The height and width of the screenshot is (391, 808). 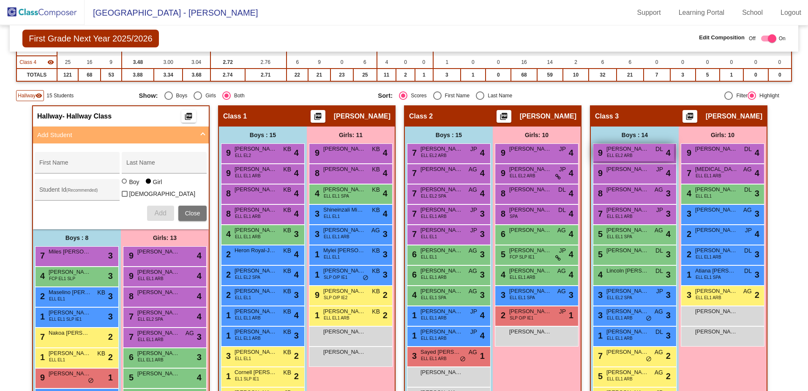 What do you see at coordinates (111, 75) in the screenshot?
I see `td: 53` at bounding box center [111, 75].